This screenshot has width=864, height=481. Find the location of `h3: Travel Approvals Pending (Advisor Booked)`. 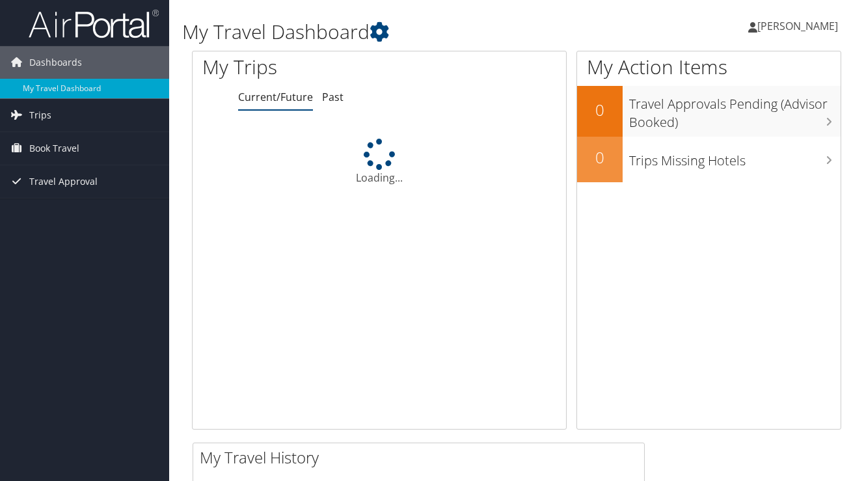

h3: Travel Approvals Pending (Advisor Booked) is located at coordinates (734, 110).